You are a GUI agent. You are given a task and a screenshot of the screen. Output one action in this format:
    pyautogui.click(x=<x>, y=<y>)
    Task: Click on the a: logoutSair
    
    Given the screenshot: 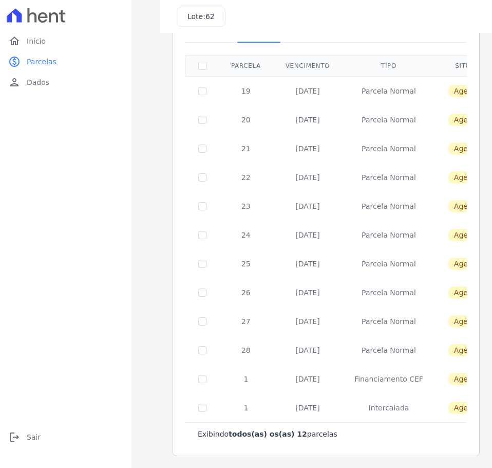 What is the action you would take?
    pyautogui.click(x=66, y=437)
    